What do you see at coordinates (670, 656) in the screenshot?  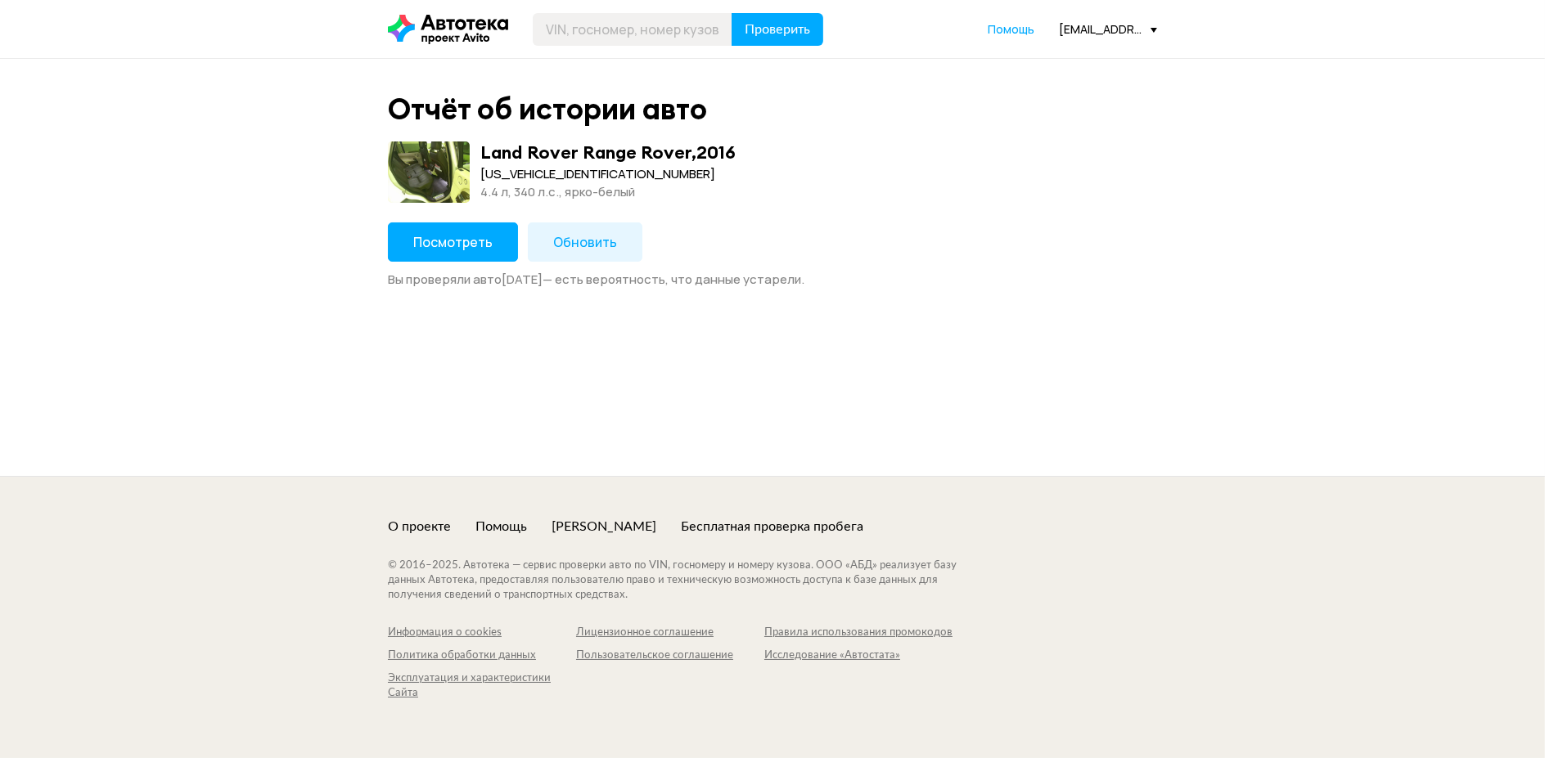 I see `a: Пользовательское соглашение` at bounding box center [670, 656].